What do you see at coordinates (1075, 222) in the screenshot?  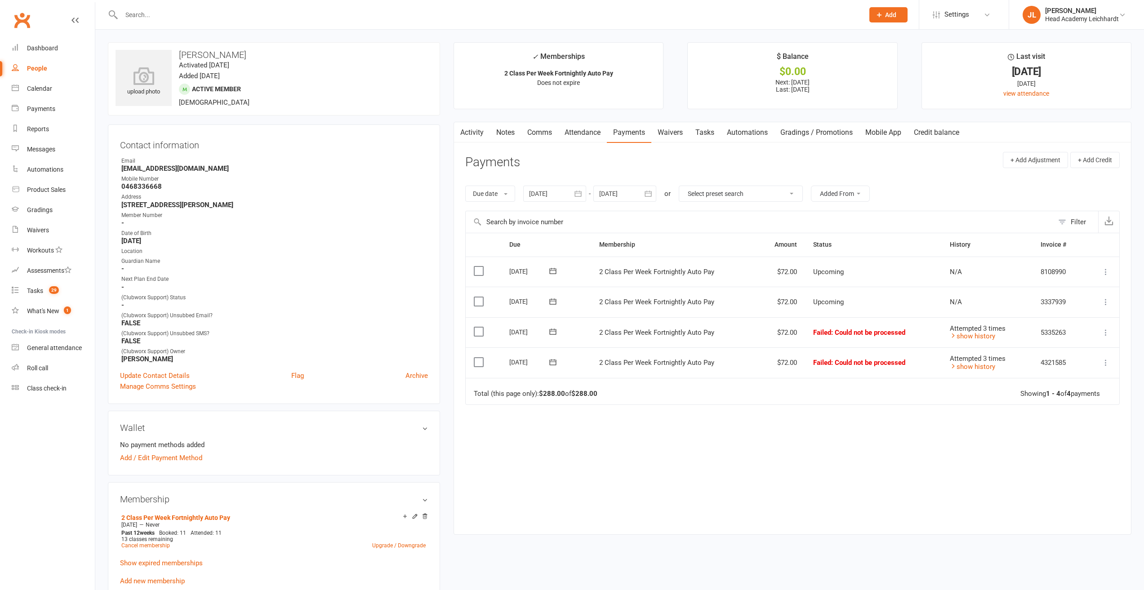 I see `button: Filter` at bounding box center [1075, 222].